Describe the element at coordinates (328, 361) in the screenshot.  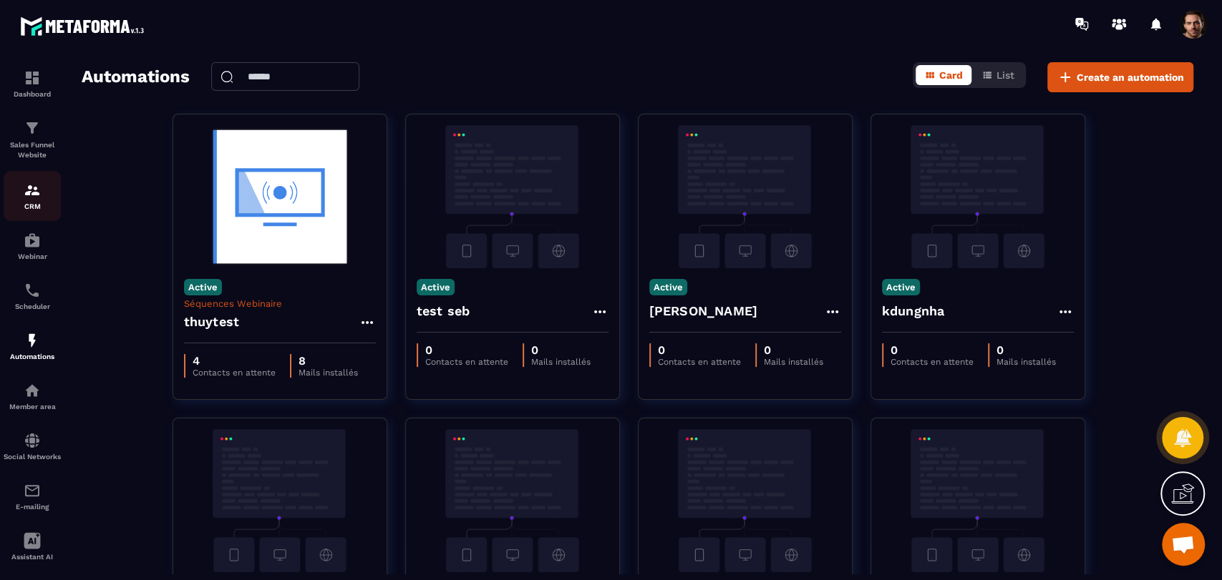
I see `p: 8` at that location.